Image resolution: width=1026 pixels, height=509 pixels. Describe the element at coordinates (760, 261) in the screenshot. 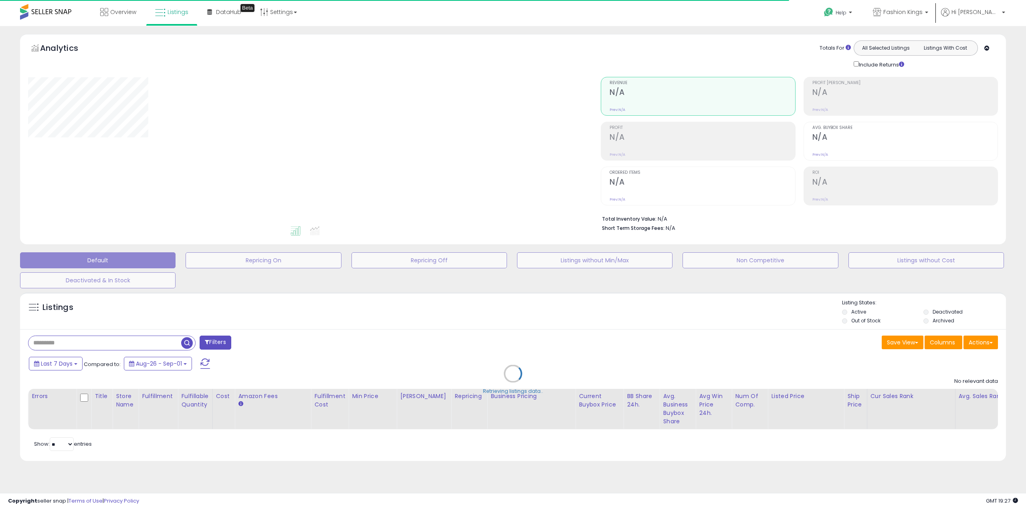

I see `button: Non Competitive` at that location.